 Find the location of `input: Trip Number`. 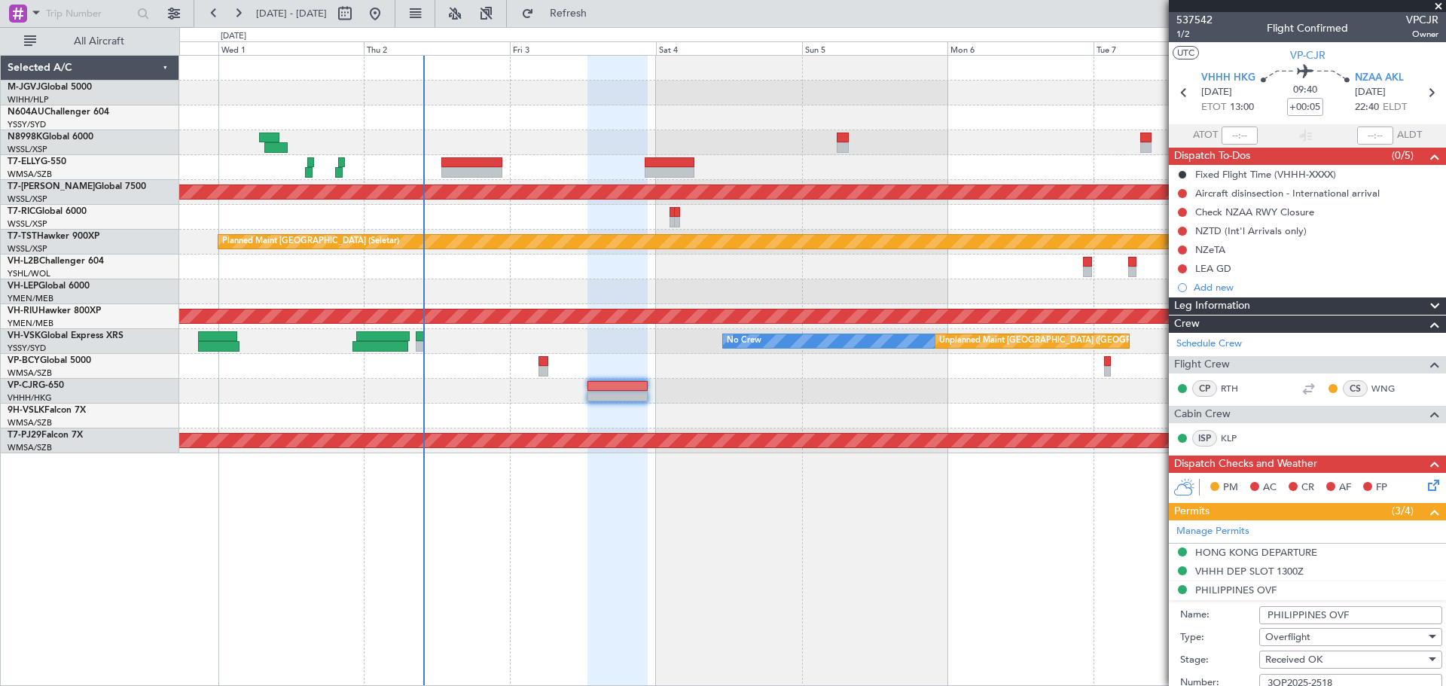

input: Trip Number is located at coordinates (89, 14).